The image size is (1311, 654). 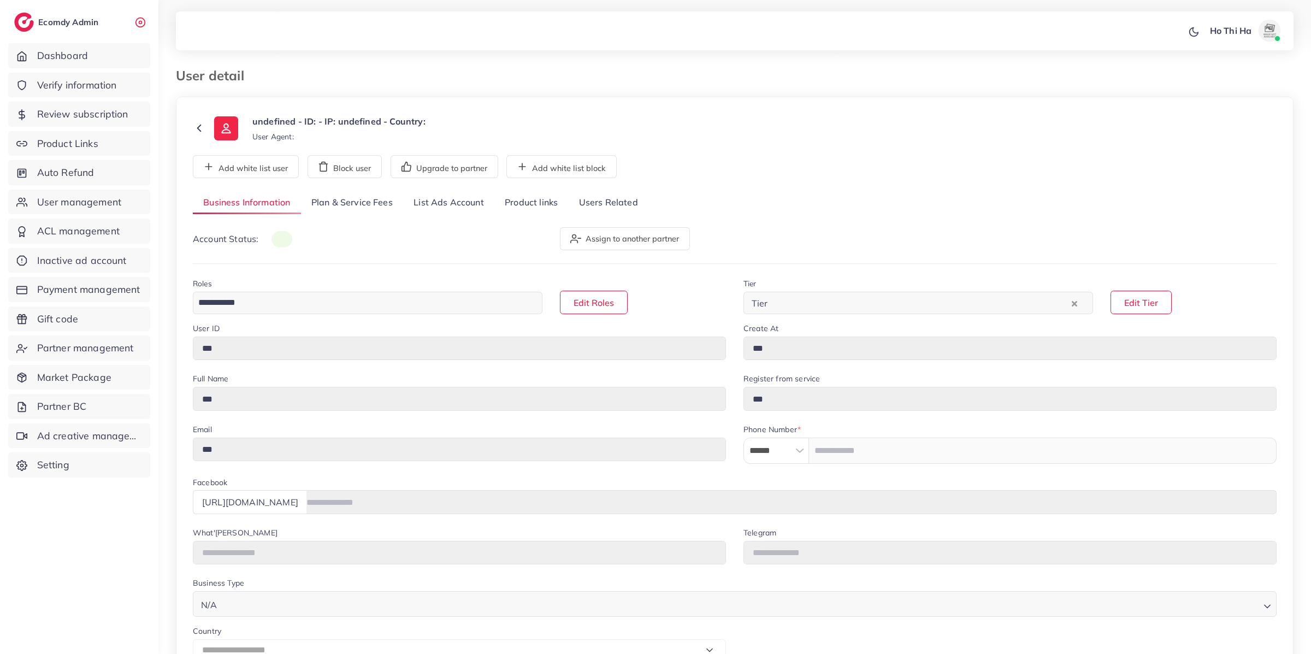 What do you see at coordinates (66, 173) in the screenshot?
I see `span: Auto Refund` at bounding box center [66, 173].